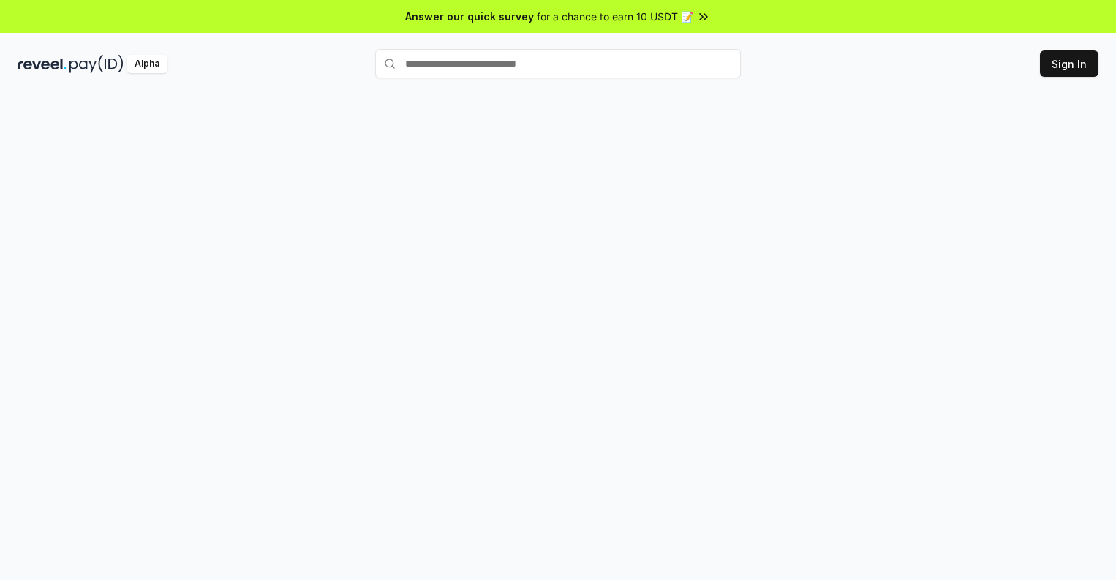 The width and height of the screenshot is (1116, 580). Describe the element at coordinates (470, 16) in the screenshot. I see `span: Answer our quick survey` at that location.